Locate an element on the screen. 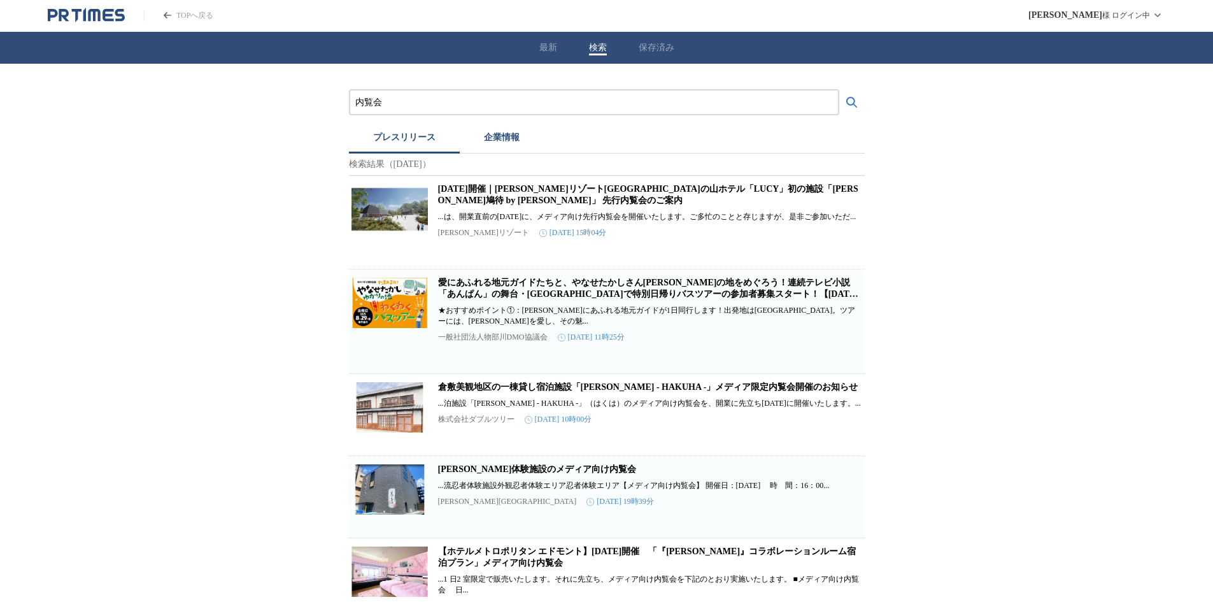 This screenshot has height=602, width=1213. input: プレスリリースおよび企業を検索する is located at coordinates (594, 103).